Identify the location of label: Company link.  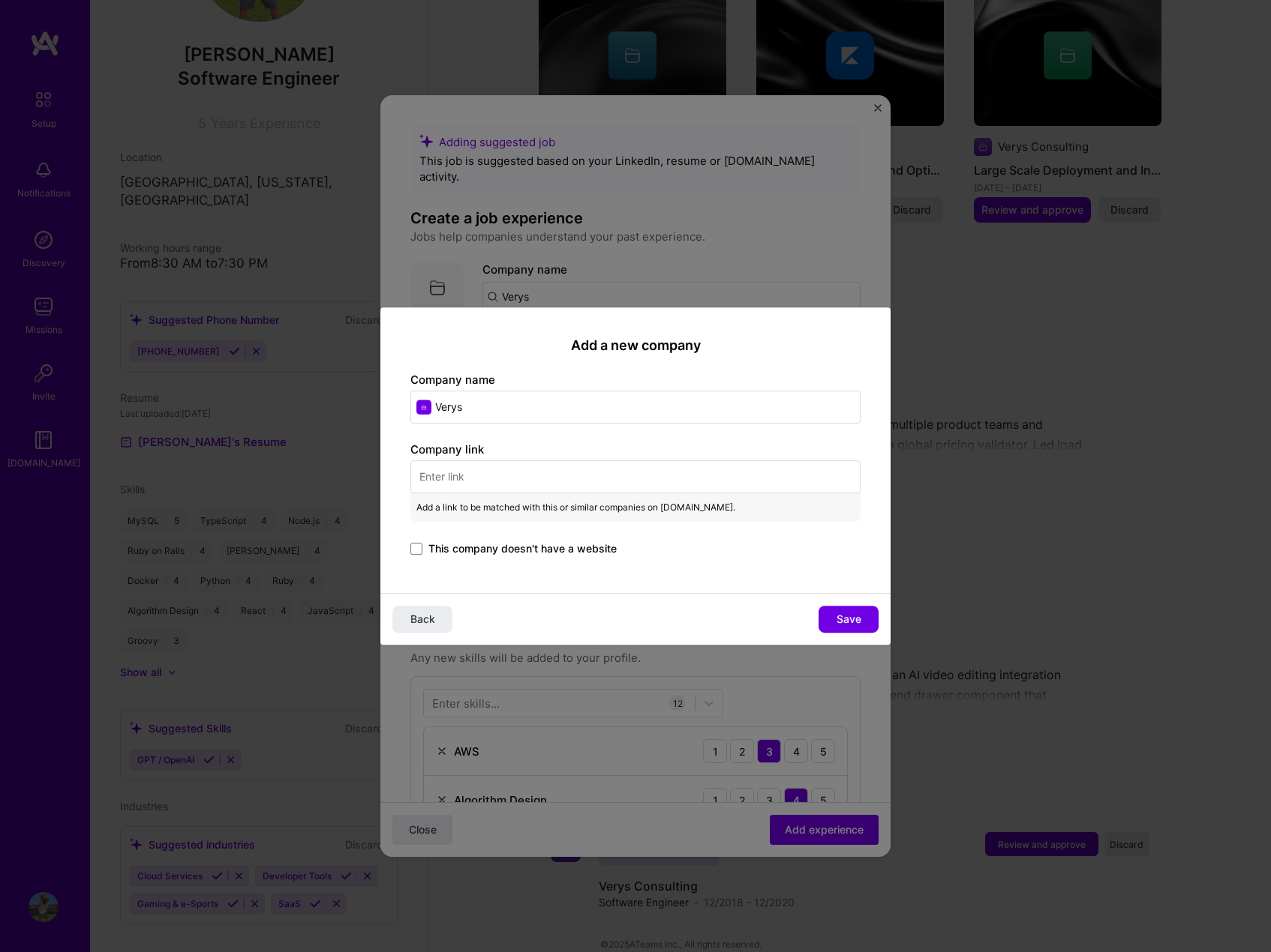
(447, 449).